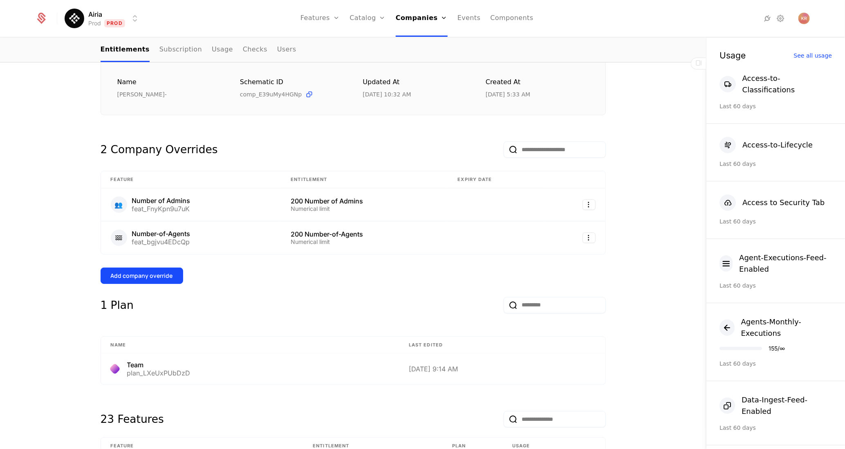 Image resolution: width=845 pixels, height=449 pixels. I want to click on div: 1 Plan, so click(117, 305).